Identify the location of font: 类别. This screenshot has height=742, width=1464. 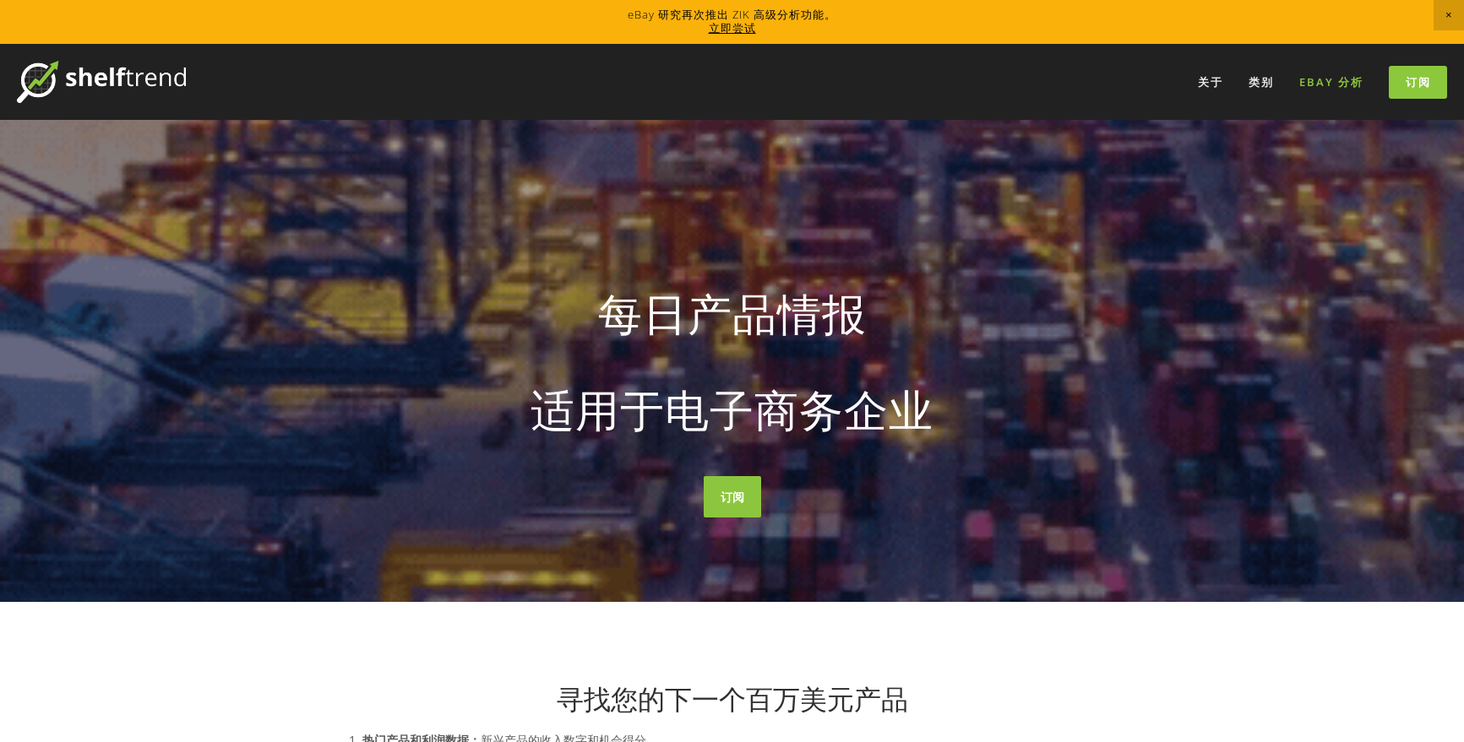
(1261, 82).